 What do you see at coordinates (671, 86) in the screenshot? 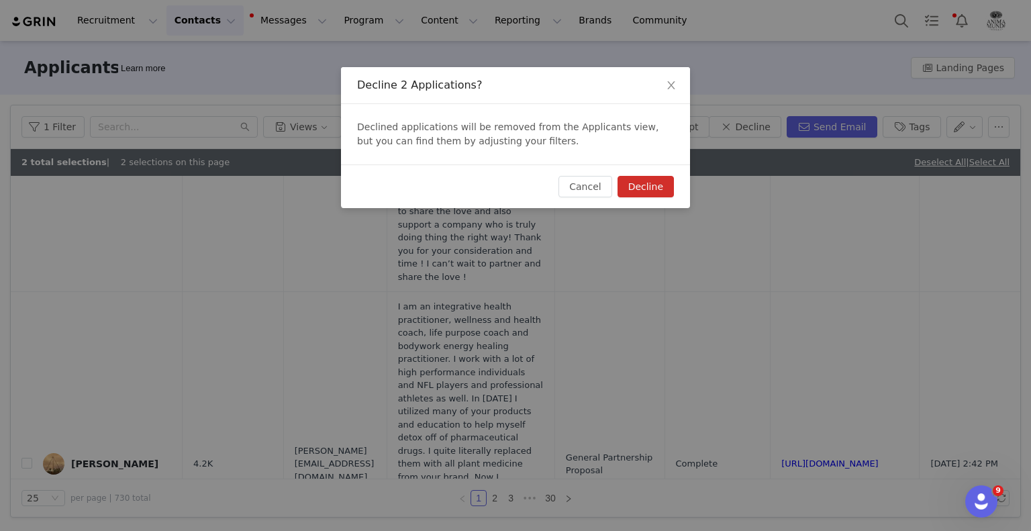
I see `button: Close` at bounding box center [671, 86].